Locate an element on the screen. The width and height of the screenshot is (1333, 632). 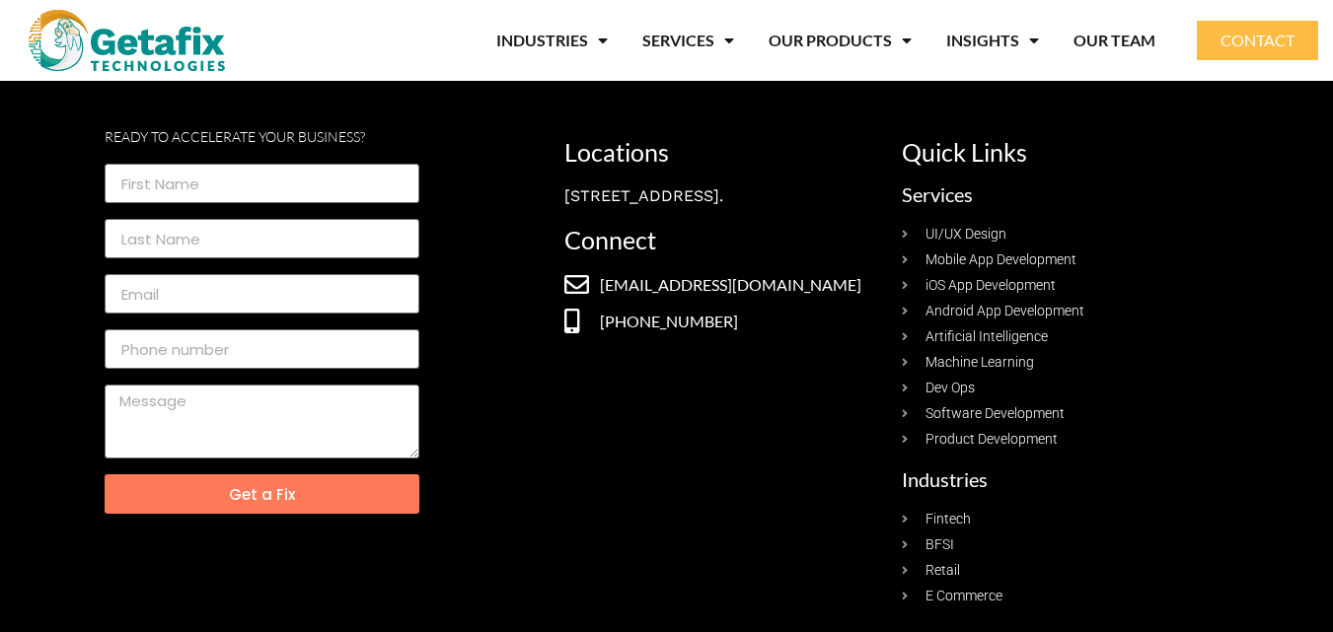
a: Product Development is located at coordinates (1060, 439).